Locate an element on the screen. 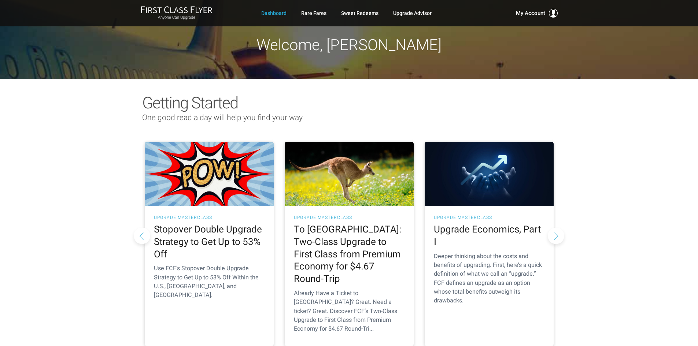  a: UPGRADE MASTERCLASS Upgrade Economics, Part I Deeper thinking about the costs and benefits of upg... is located at coordinates (489, 244).